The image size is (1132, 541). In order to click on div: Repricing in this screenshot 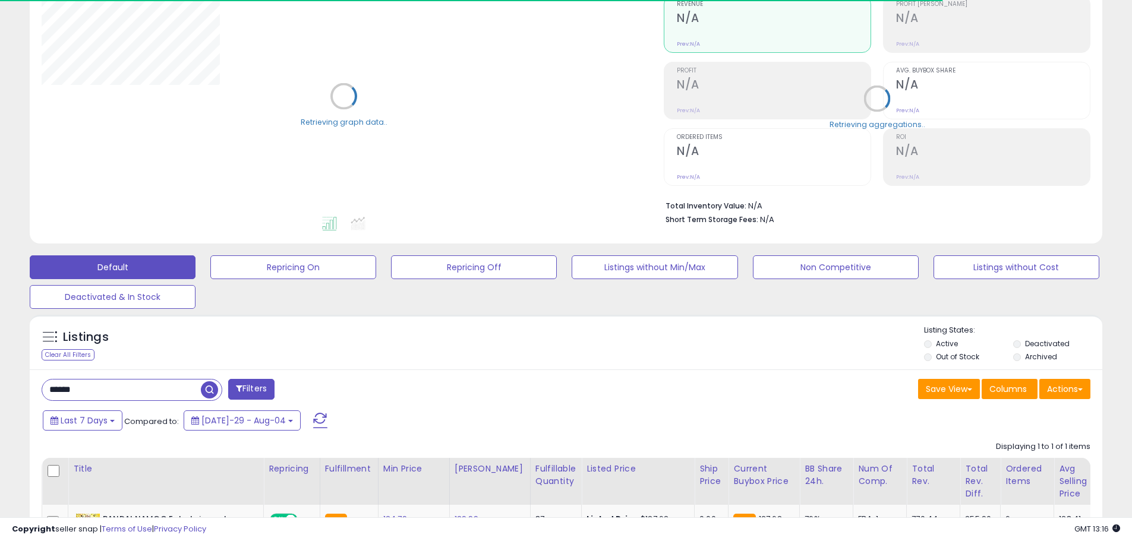, I will do `click(292, 469)`.